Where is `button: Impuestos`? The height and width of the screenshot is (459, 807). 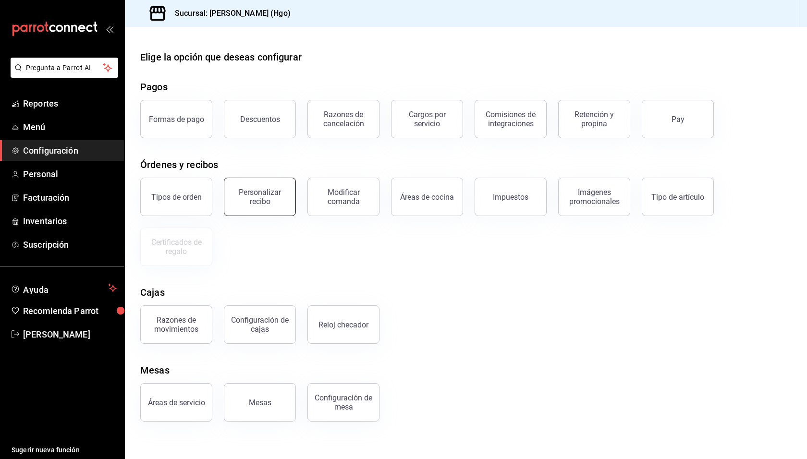 button: Impuestos is located at coordinates (511, 197).